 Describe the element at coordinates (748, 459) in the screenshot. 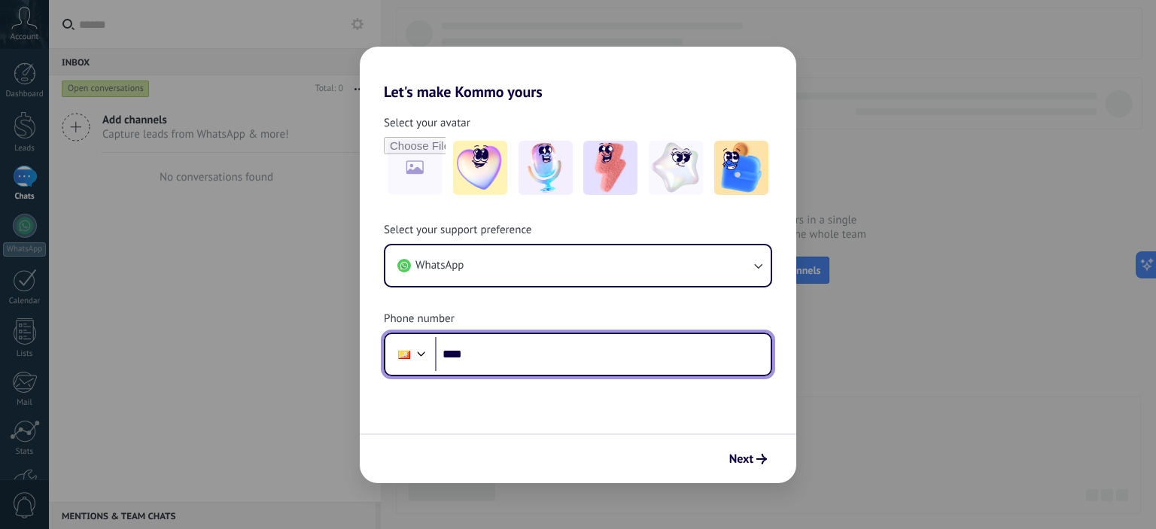

I see `button: Next` at that location.